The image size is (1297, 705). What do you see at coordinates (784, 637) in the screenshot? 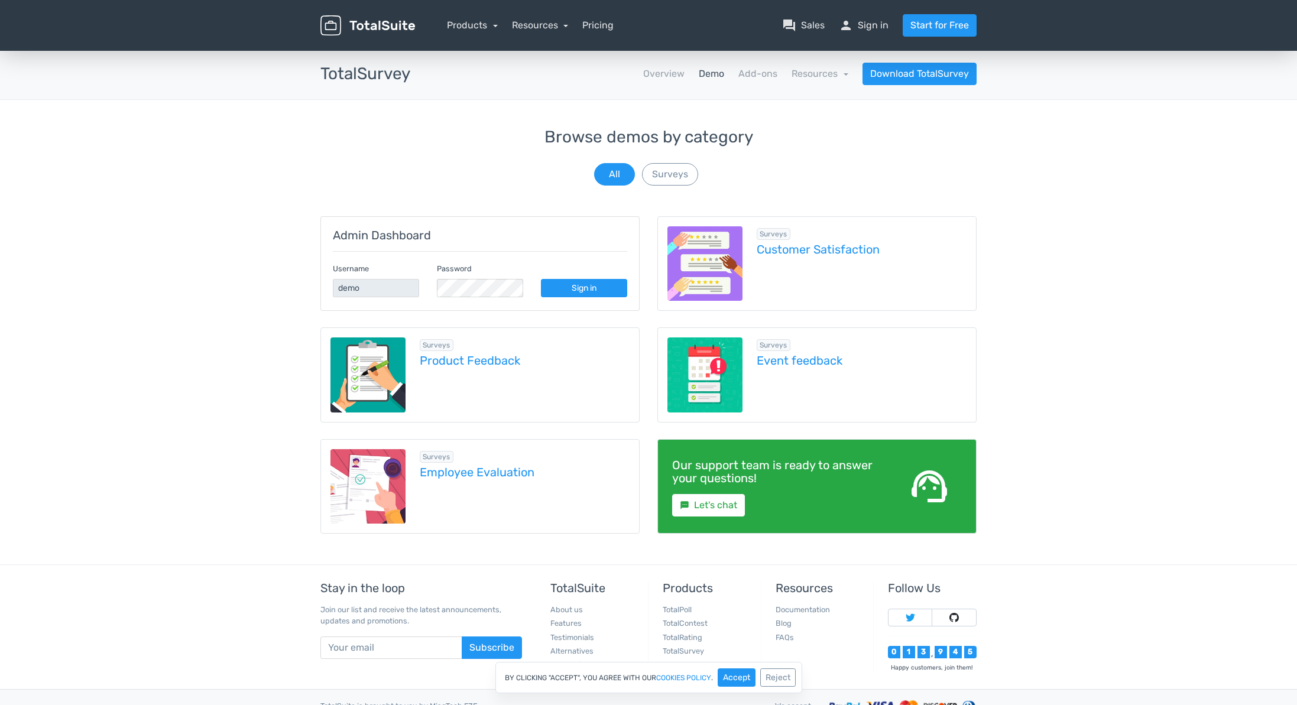
I see `a: FAQs` at bounding box center [784, 637].